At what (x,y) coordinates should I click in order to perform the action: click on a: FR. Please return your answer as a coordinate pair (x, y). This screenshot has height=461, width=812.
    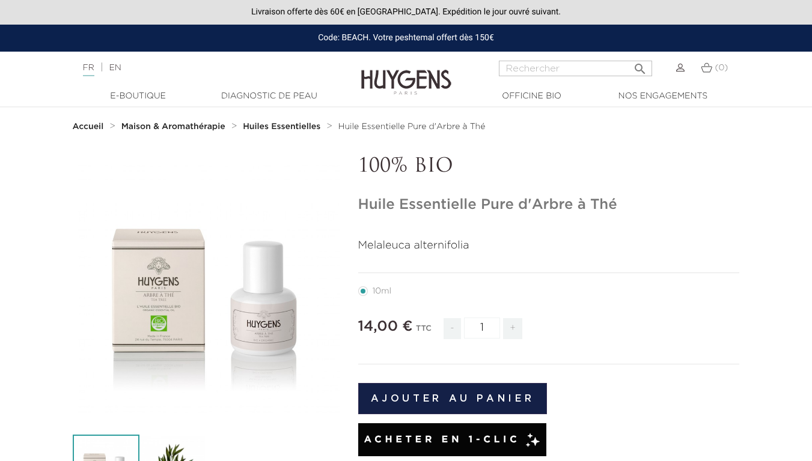
    Looking at the image, I should click on (88, 70).